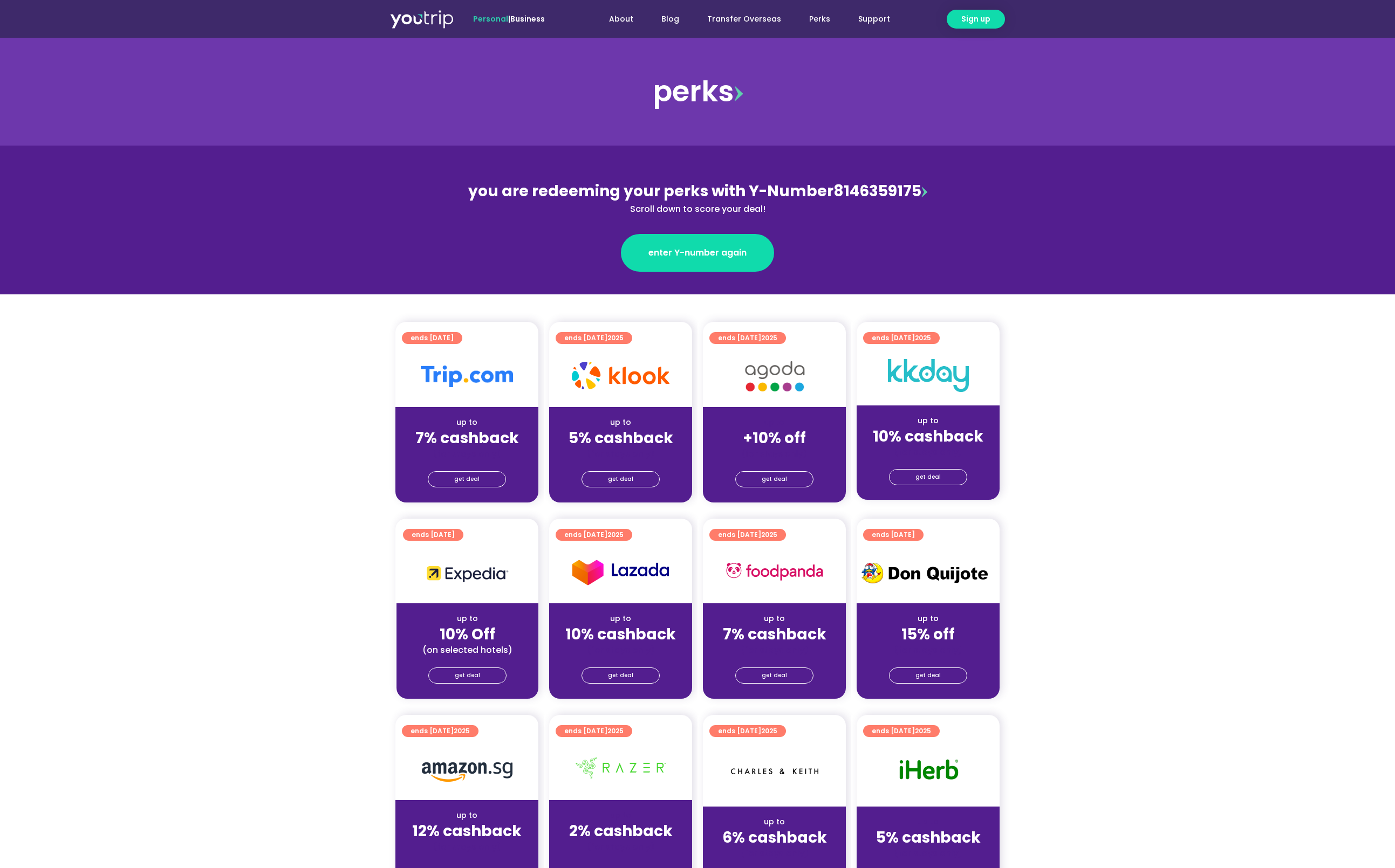 Image resolution: width=1395 pixels, height=868 pixels. Describe the element at coordinates (651, 191) in the screenshot. I see `span: you are redeeming your perks with Y-Number` at that location.